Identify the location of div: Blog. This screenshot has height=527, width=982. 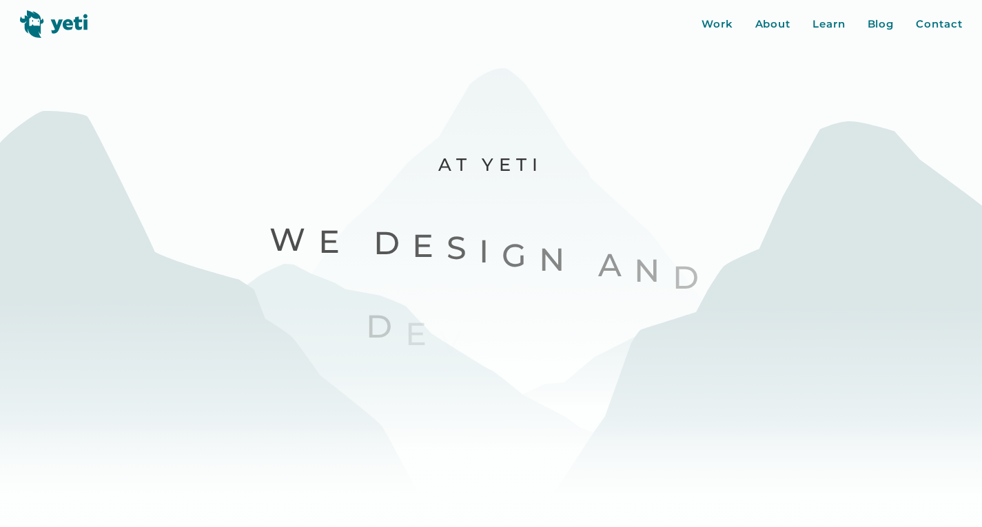
(881, 24).